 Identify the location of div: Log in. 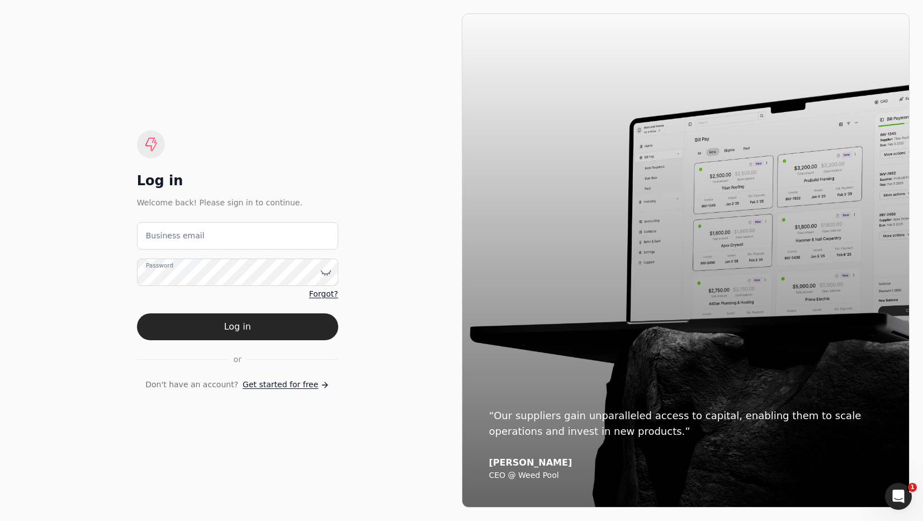
(238, 181).